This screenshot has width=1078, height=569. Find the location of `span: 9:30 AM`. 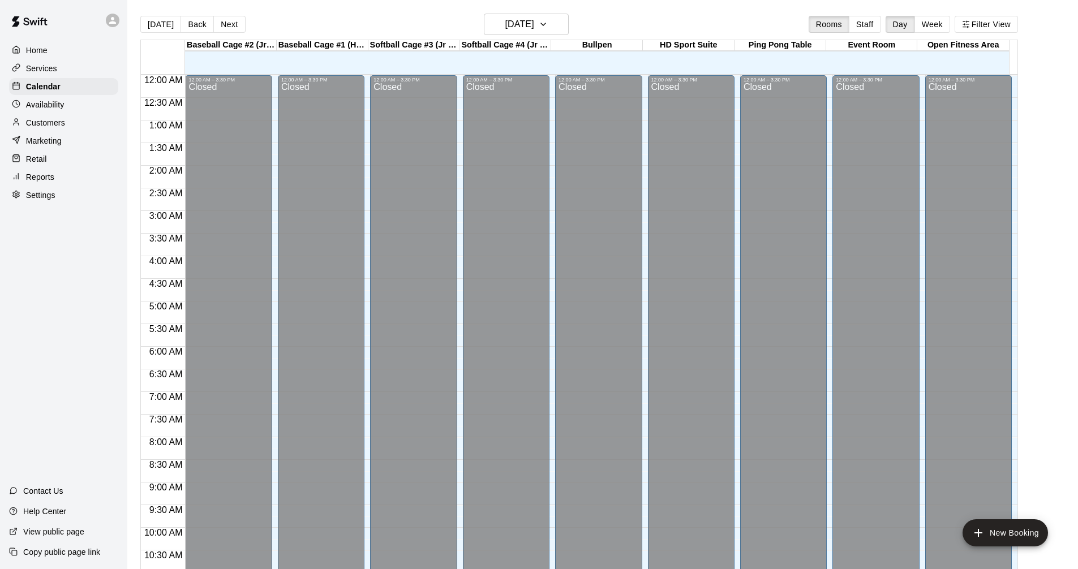

span: 9:30 AM is located at coordinates (166, 510).